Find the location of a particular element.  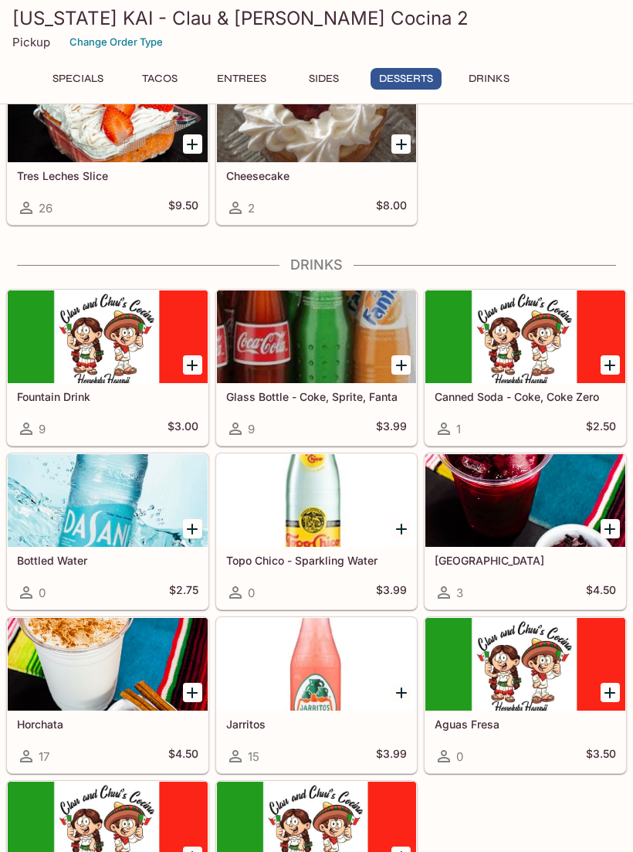

h5: $8.00 is located at coordinates (391, 208).